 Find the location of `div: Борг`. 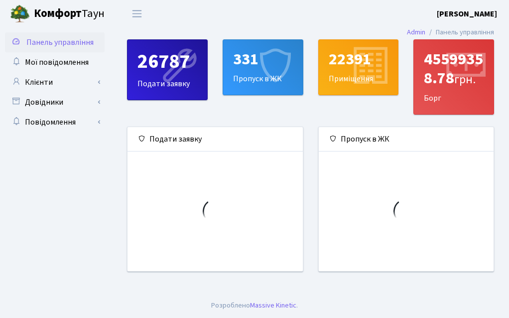

div: Борг is located at coordinates (454, 77).